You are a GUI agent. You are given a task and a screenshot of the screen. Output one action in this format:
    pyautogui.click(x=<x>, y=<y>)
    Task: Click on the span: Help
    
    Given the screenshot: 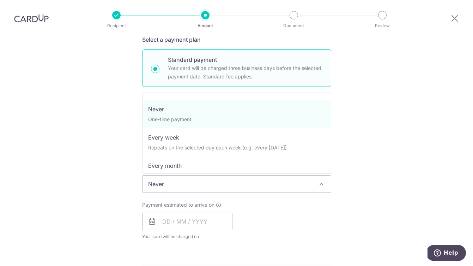 What is the action you would take?
    pyautogui.click(x=23, y=8)
    